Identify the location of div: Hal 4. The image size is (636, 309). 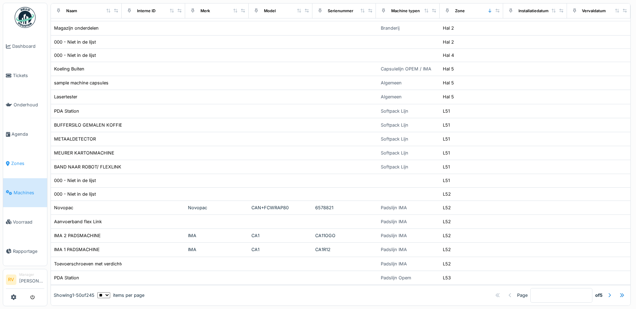
(449, 55).